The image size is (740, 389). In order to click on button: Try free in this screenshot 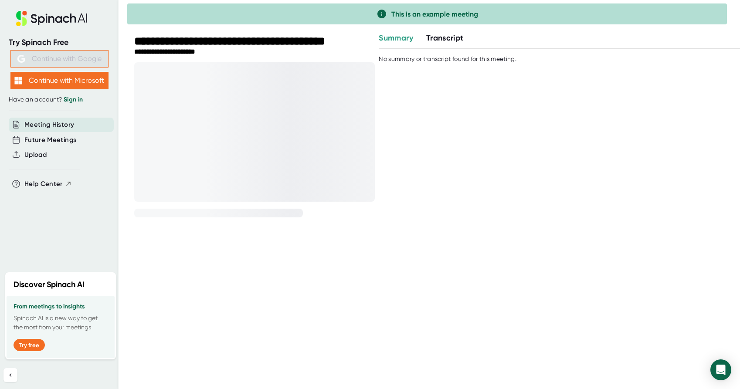, I will do `click(29, 345)`.